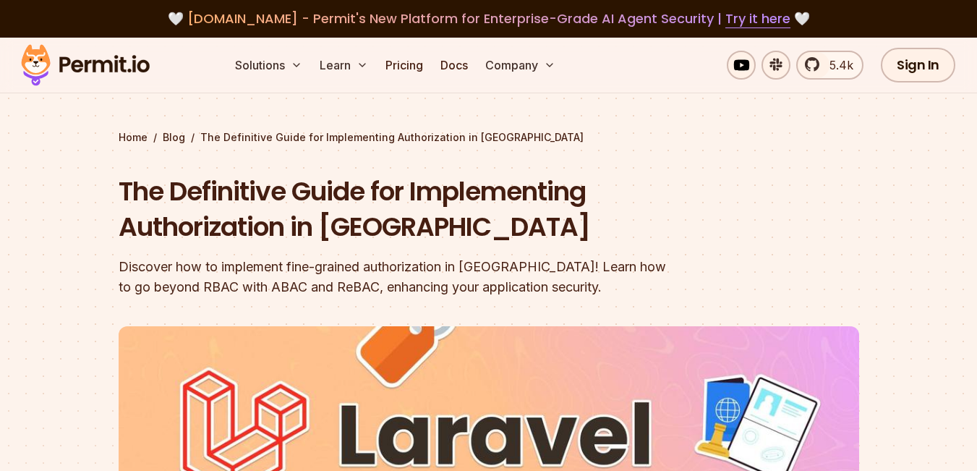 The width and height of the screenshot is (977, 471). I want to click on button: Learn, so click(343, 65).